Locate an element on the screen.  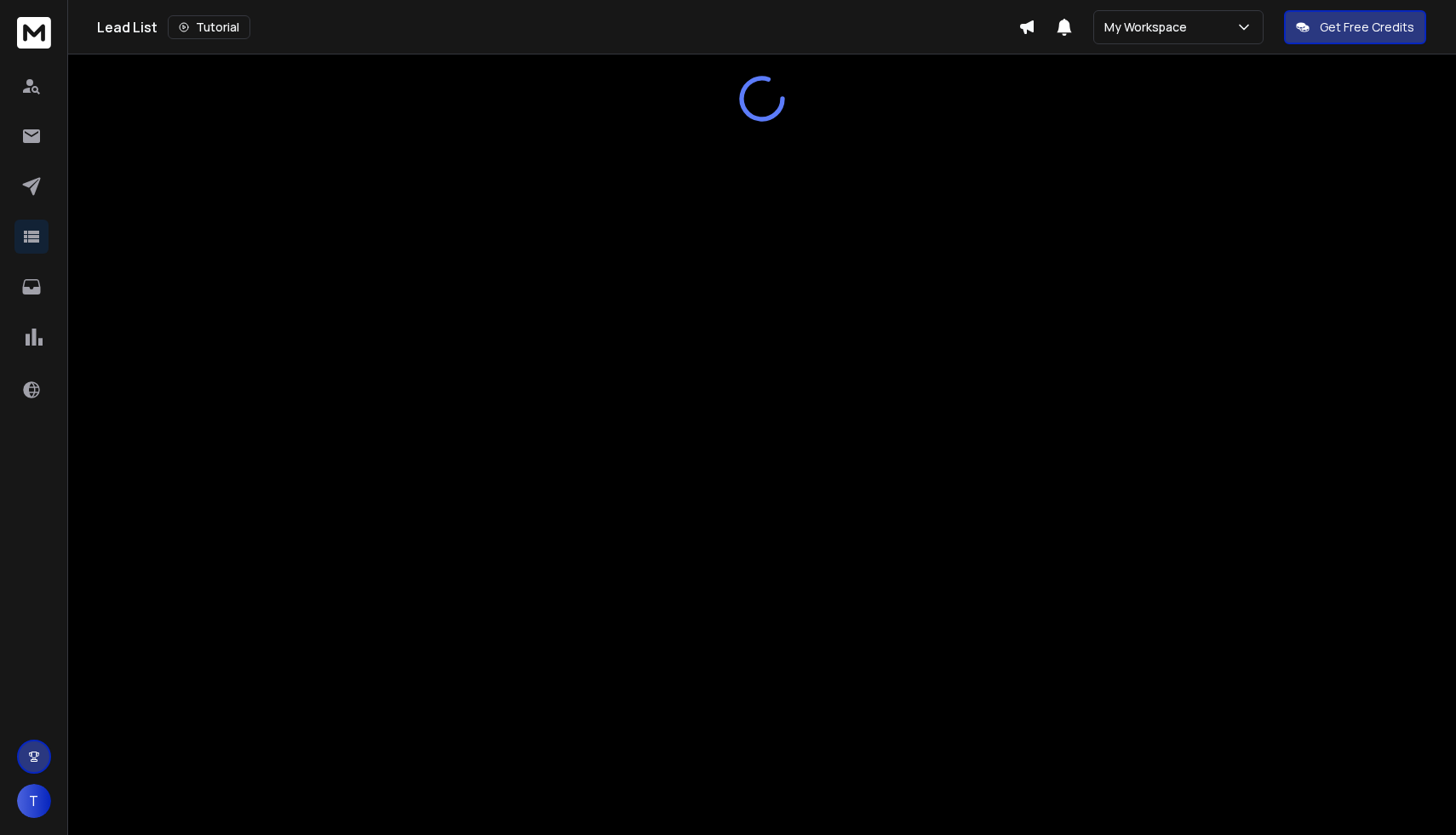
p: Get Free Credits is located at coordinates (1366, 28).